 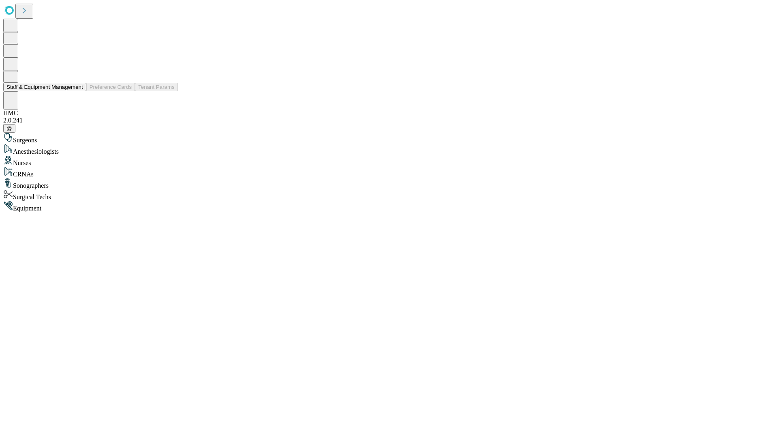 I want to click on div: 2.0.241, so click(x=389, y=120).